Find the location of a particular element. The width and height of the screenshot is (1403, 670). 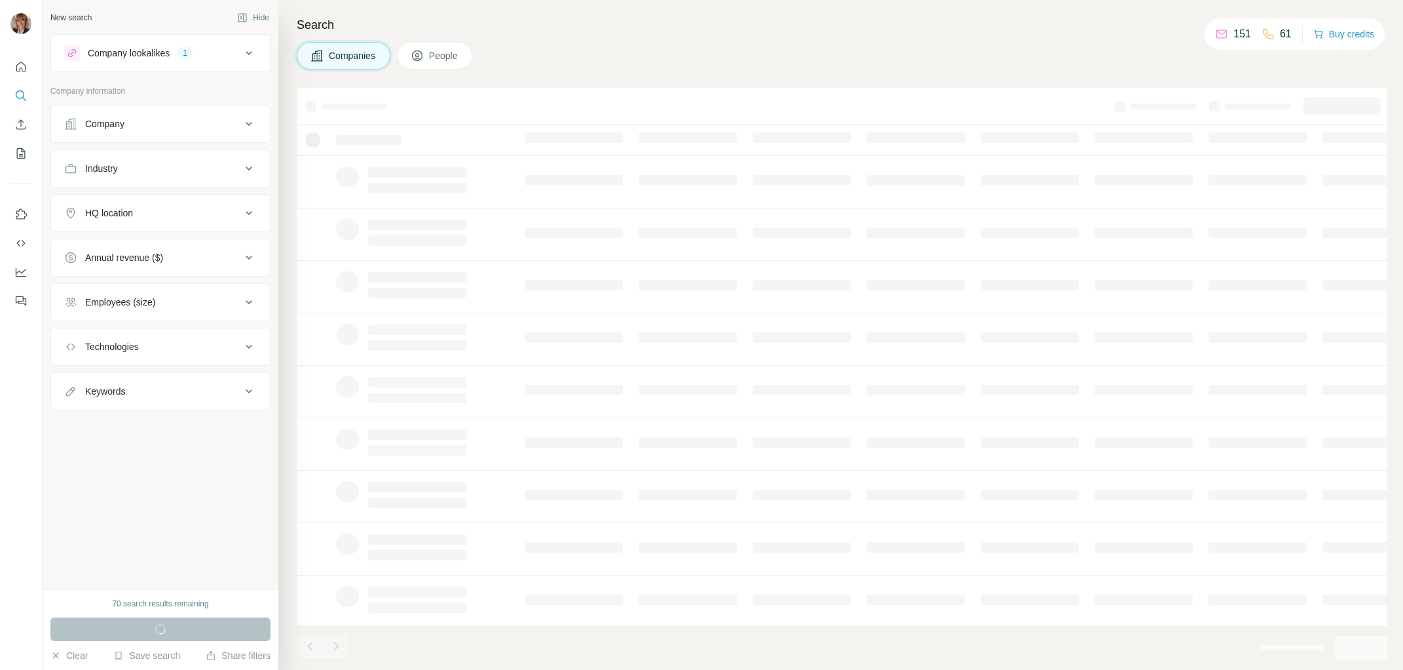

button: Employees (size) is located at coordinates (160, 302).